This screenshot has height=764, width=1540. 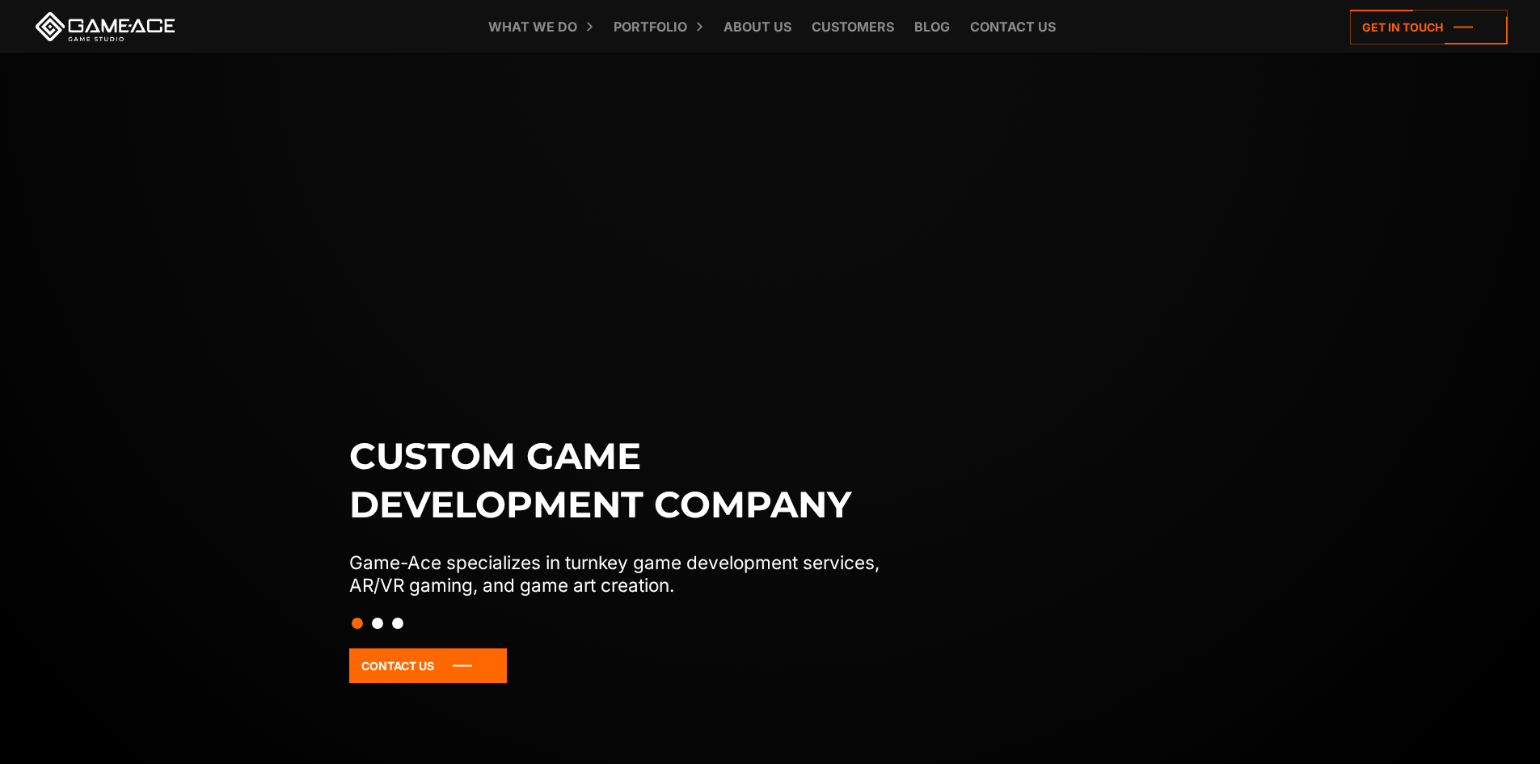 What do you see at coordinates (1428, 27) in the screenshot?
I see `a: Get in touch` at bounding box center [1428, 27].